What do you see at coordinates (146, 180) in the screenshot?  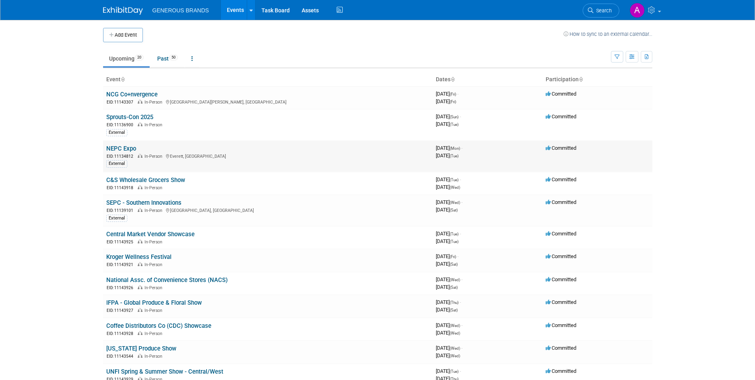 I see `a: C&S Wholesale Grocers Show` at bounding box center [146, 180].